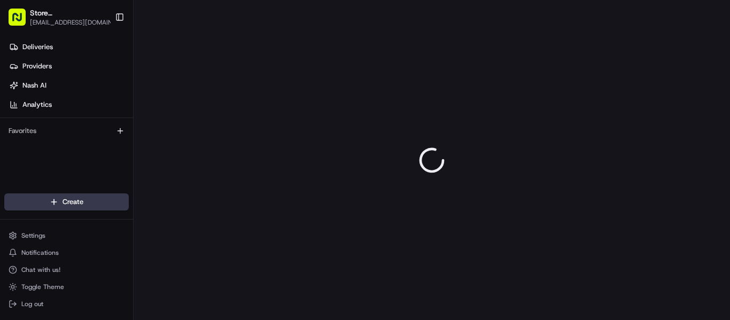 The image size is (730, 320). Describe the element at coordinates (66, 287) in the screenshot. I see `button: Toggle Theme` at that location.